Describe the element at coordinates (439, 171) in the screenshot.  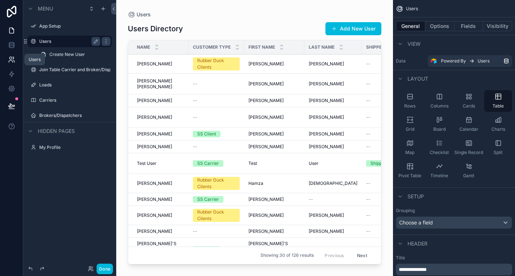
I see `button: Timeline` at that location.